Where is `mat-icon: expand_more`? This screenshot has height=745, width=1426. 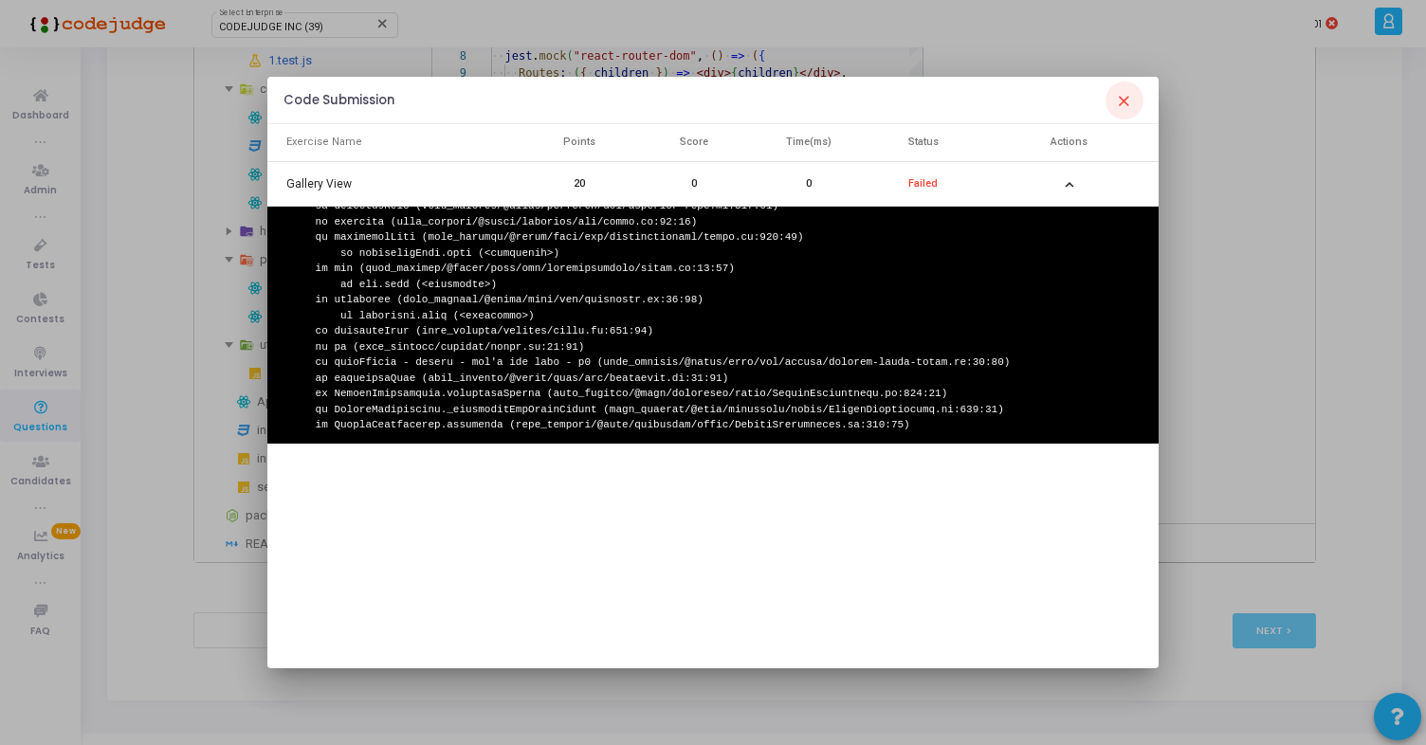 mat-icon: expand_more is located at coordinates (1070, 185).